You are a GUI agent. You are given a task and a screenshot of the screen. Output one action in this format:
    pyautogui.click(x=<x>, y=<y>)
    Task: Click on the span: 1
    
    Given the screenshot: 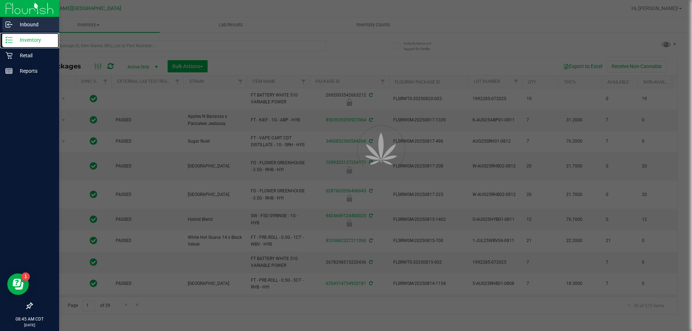 What is the action you would take?
    pyautogui.click(x=4, y=4)
    